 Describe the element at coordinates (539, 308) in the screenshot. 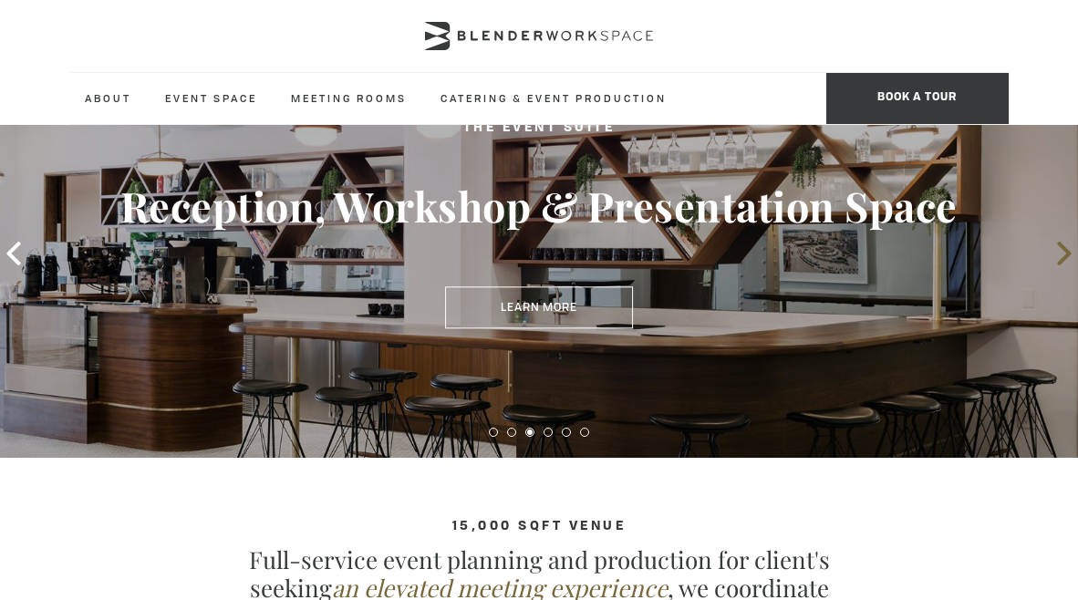

I see `a: Learn More` at that location.